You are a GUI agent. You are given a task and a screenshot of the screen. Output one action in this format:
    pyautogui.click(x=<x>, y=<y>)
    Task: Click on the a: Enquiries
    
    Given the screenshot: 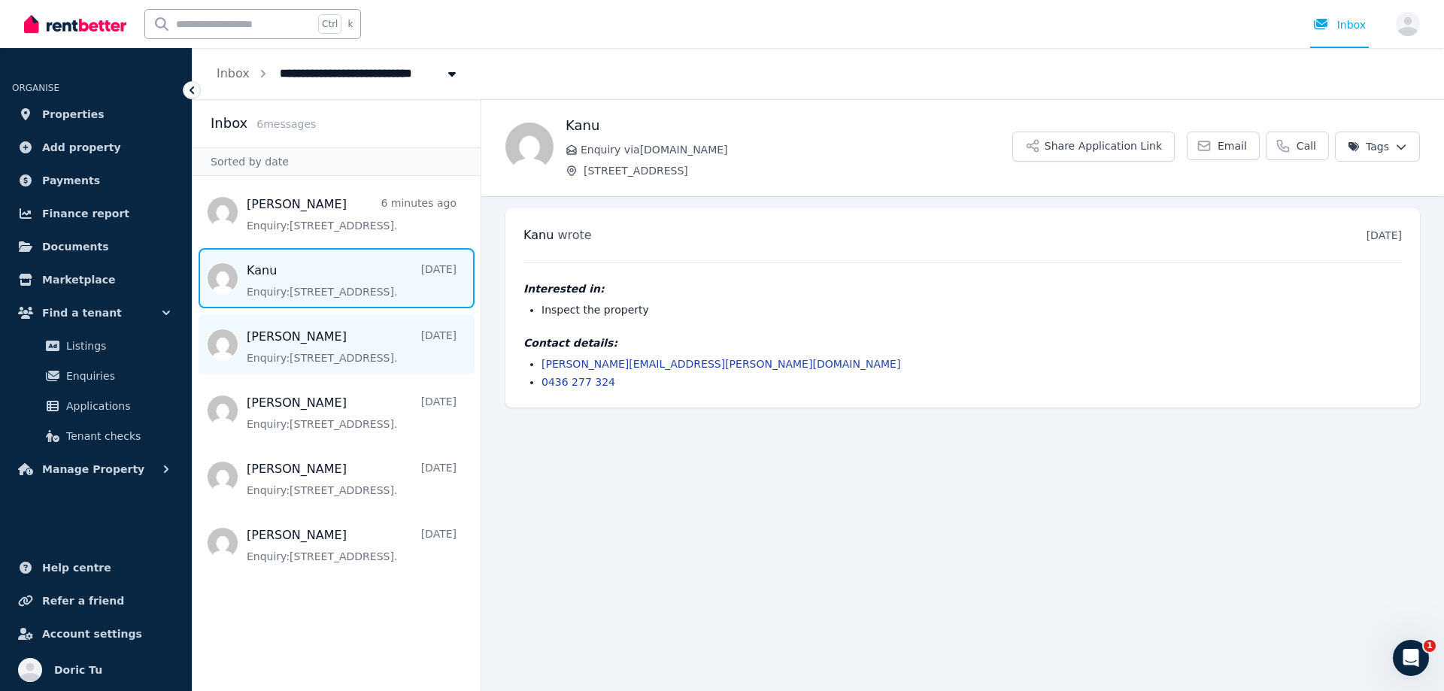 What is the action you would take?
    pyautogui.click(x=96, y=376)
    